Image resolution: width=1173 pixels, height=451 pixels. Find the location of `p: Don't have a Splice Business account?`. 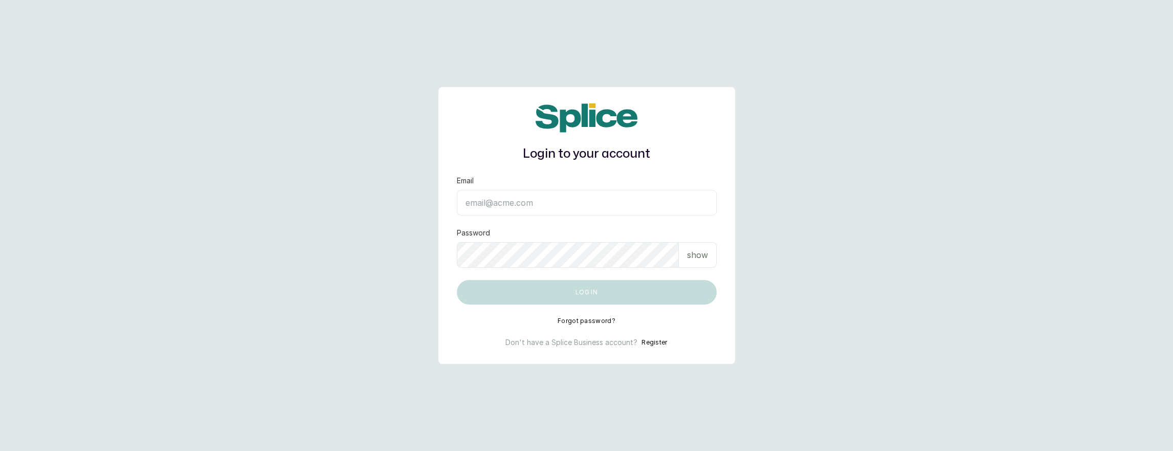

p: Don't have a Splice Business account? is located at coordinates (572, 342).